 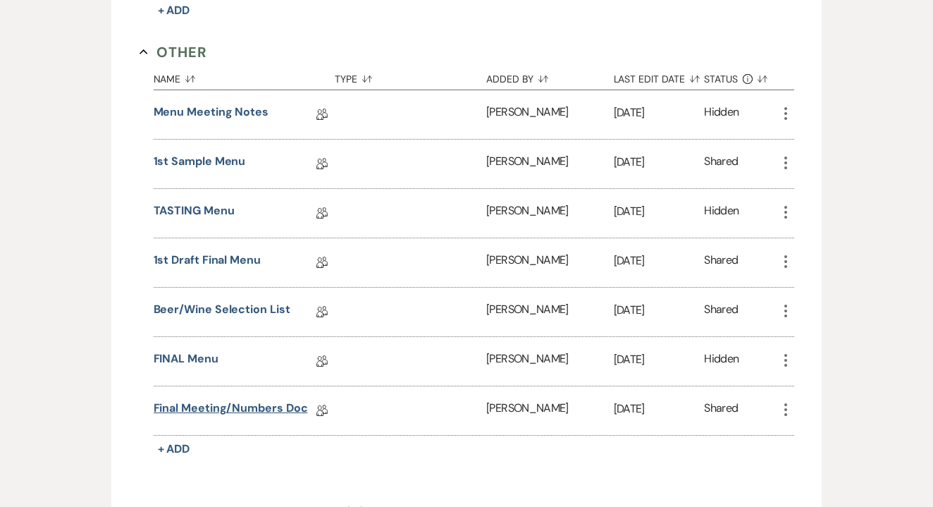 What do you see at coordinates (173, 52) in the screenshot?
I see `button: Other` at bounding box center [173, 52].